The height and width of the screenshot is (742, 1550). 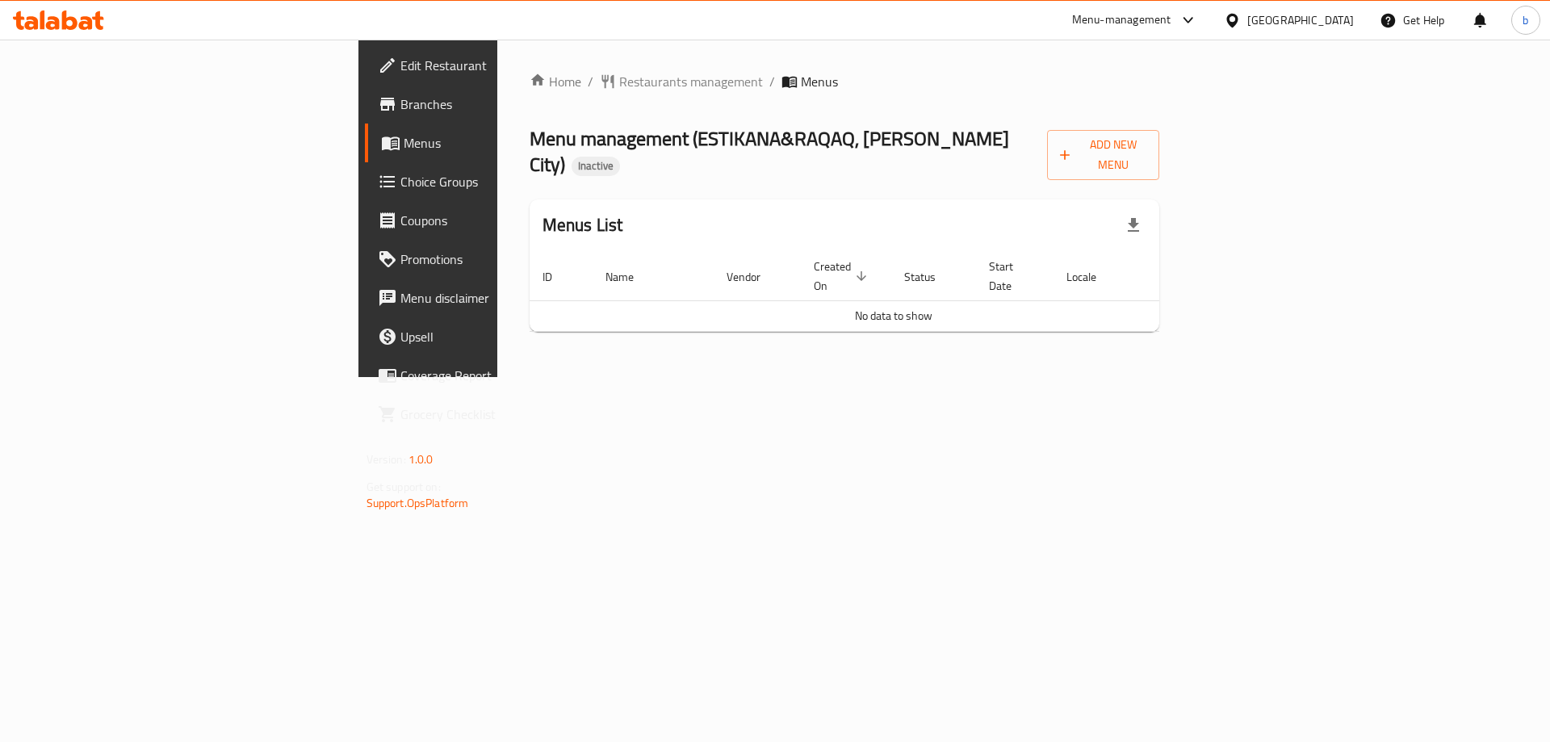 What do you see at coordinates (1012, 276) in the screenshot?
I see `span: Start Date` at bounding box center [1012, 276].